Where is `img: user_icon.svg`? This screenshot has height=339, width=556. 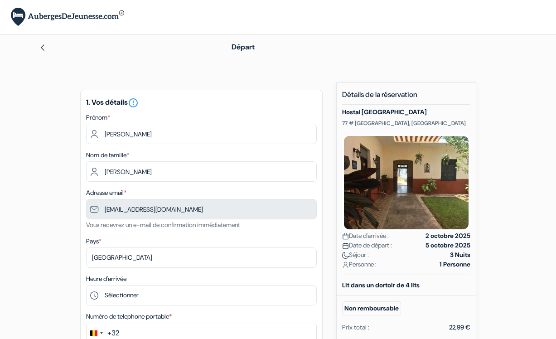 img: user_icon.svg is located at coordinates (345, 264).